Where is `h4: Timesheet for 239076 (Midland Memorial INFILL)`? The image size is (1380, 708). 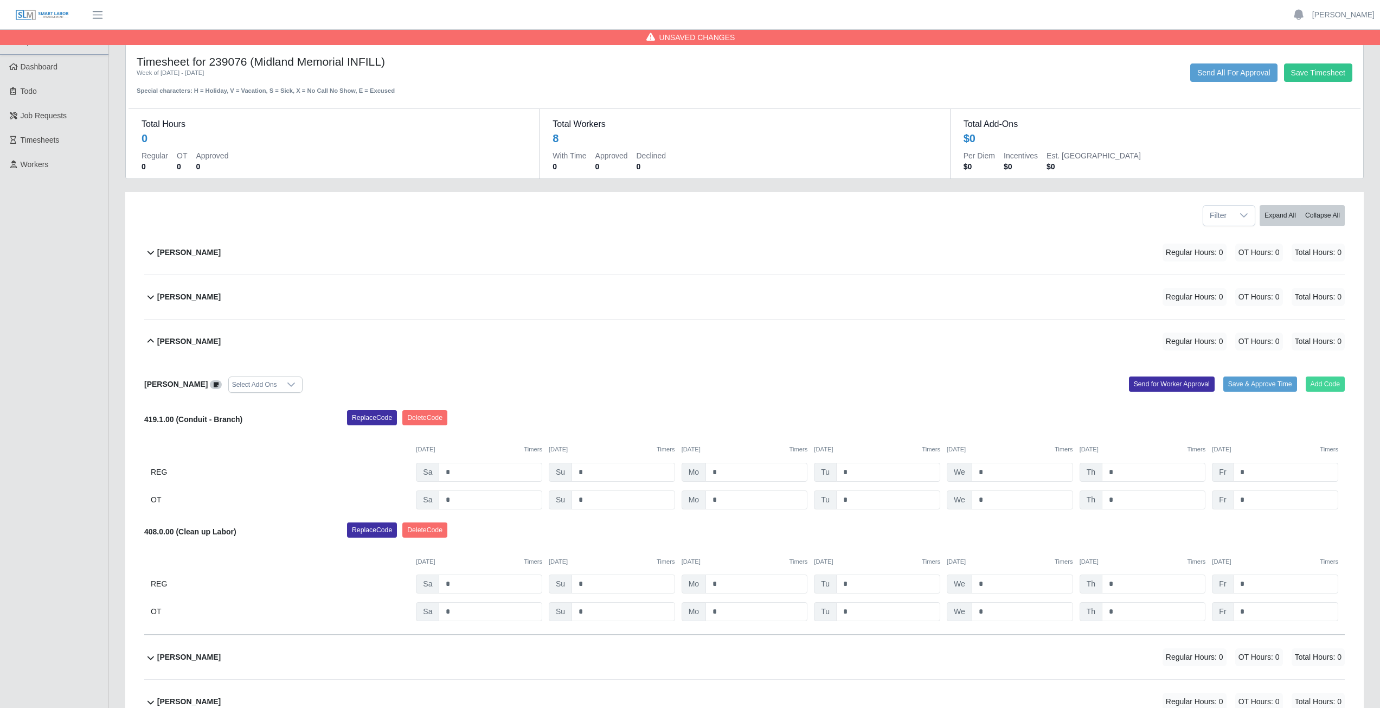
h4: Timesheet for 239076 (Midland Memorial INFILL) is located at coordinates (385, 61).